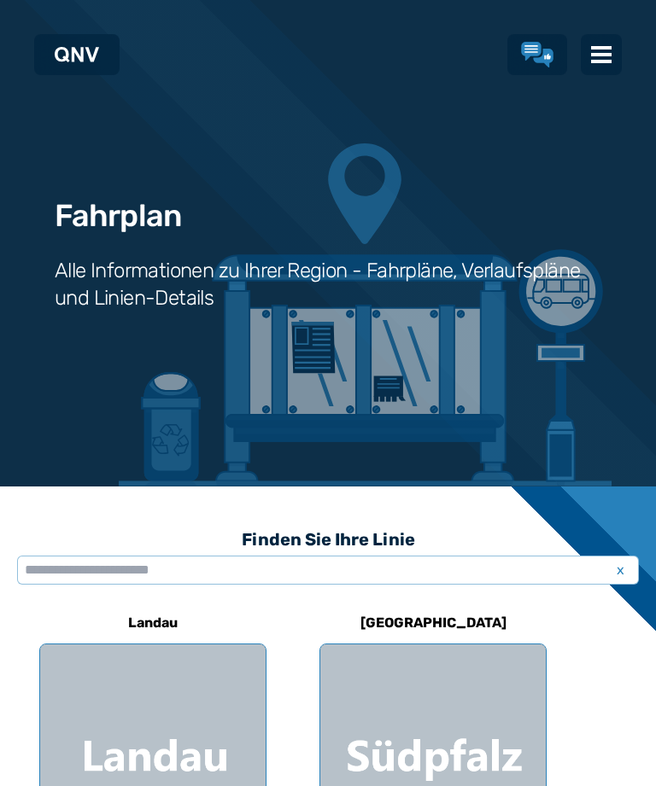  I want to click on img: menu, so click(601, 55).